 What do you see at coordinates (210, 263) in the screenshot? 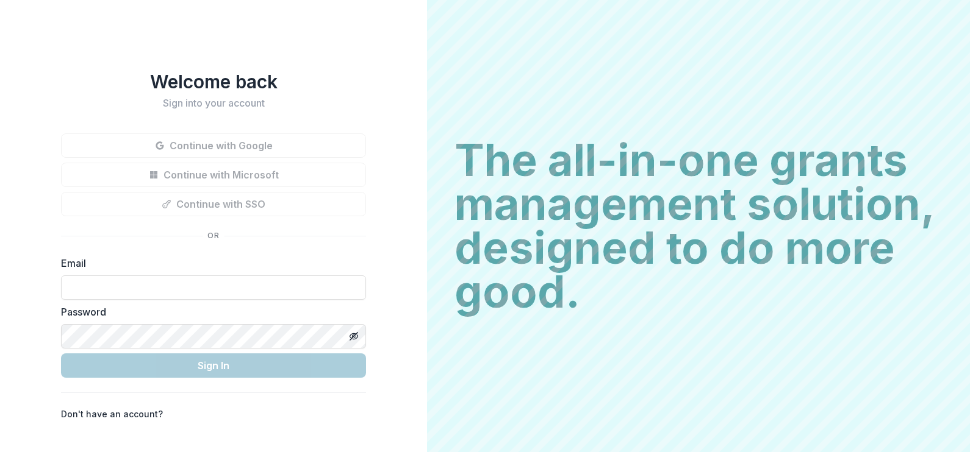
I see `label: Email` at bounding box center [210, 263].